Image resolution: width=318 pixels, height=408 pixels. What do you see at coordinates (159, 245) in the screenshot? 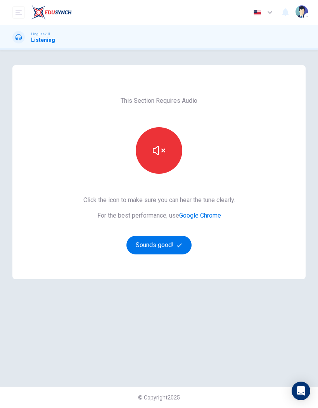
I see `button: Sounds good!` at bounding box center [159, 245].